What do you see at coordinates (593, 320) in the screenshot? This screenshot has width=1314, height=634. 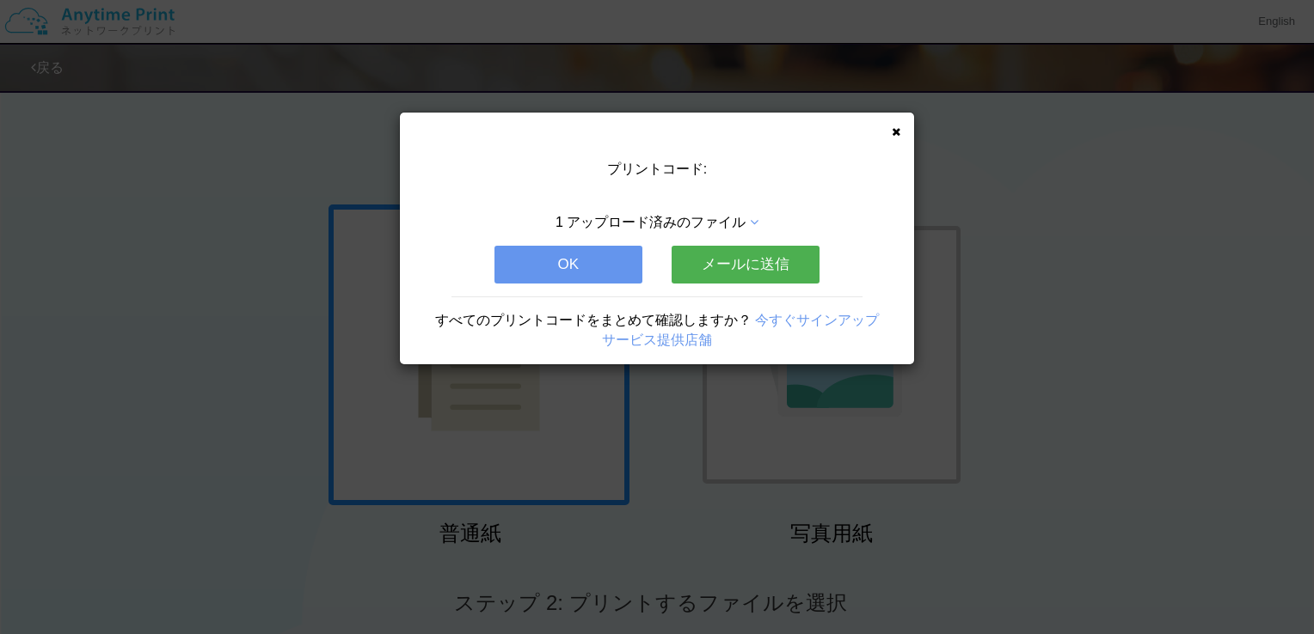 I see `span: すべてのプリントコードをまとめて確認しますか？` at bounding box center [593, 320].